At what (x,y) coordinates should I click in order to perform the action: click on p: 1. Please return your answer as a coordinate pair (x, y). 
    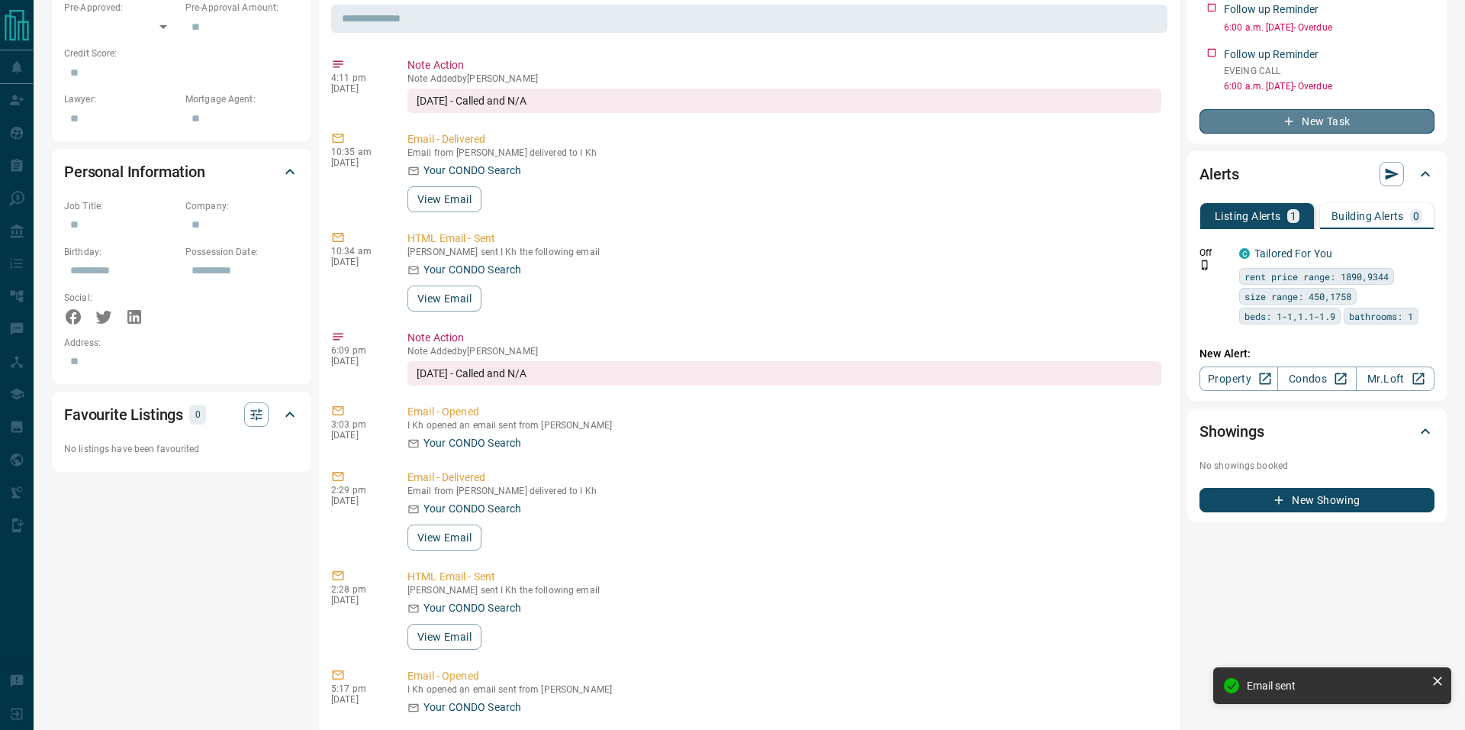
    Looking at the image, I should click on (1294, 216).